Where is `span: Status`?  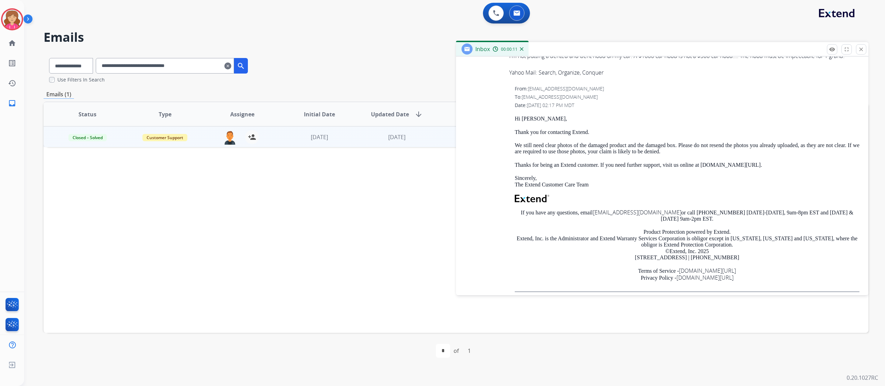
span: Status is located at coordinates (87, 114).